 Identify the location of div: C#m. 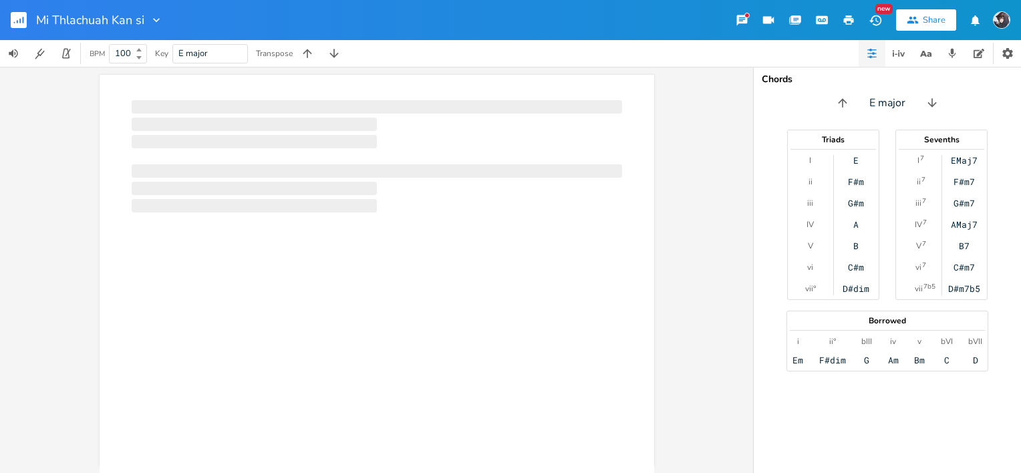
(856, 267).